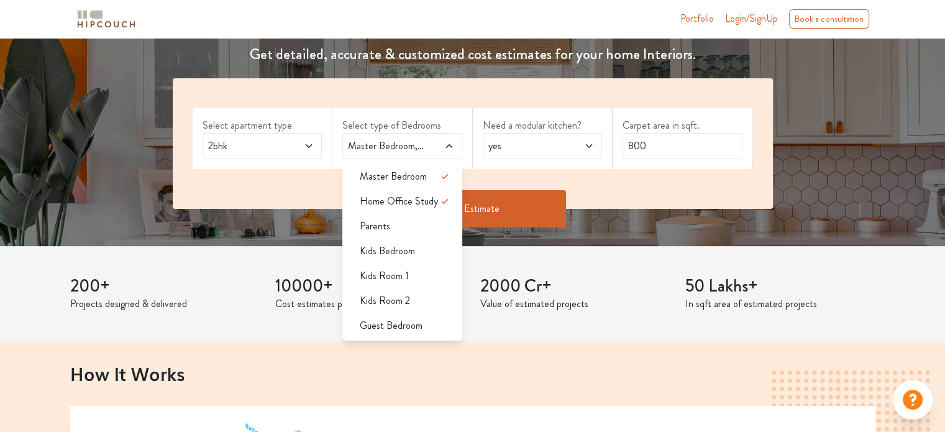 The height and width of the screenshot is (432, 945). Describe the element at coordinates (751, 18) in the screenshot. I see `span: Login/SignUp` at that location.